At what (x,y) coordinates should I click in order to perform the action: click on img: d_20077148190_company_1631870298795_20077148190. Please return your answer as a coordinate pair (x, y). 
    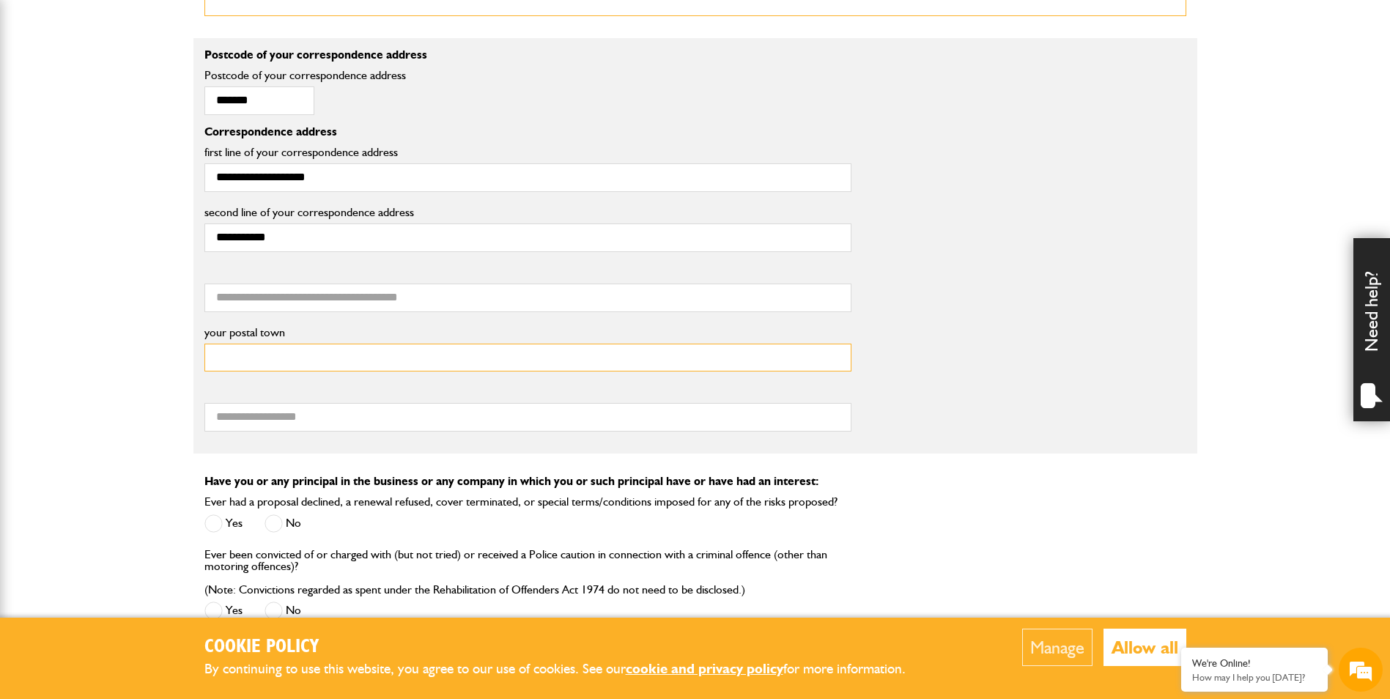
    Looking at the image, I should click on (43, 92).